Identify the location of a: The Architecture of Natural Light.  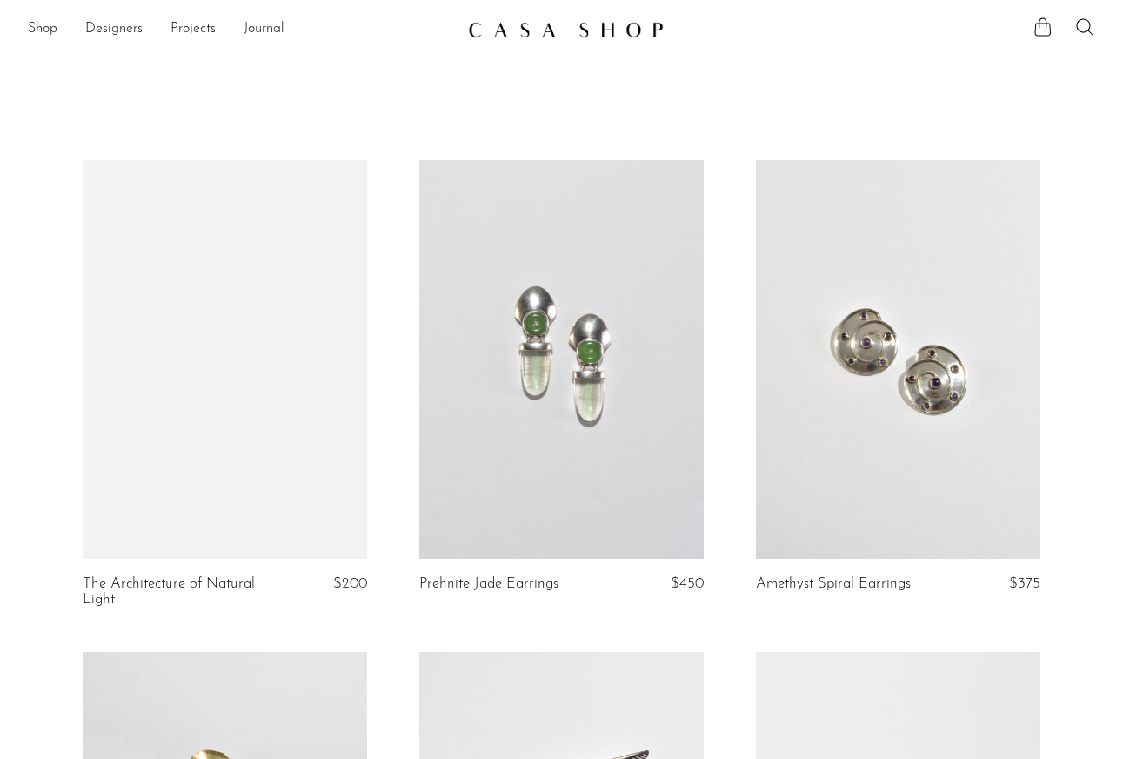
(177, 592).